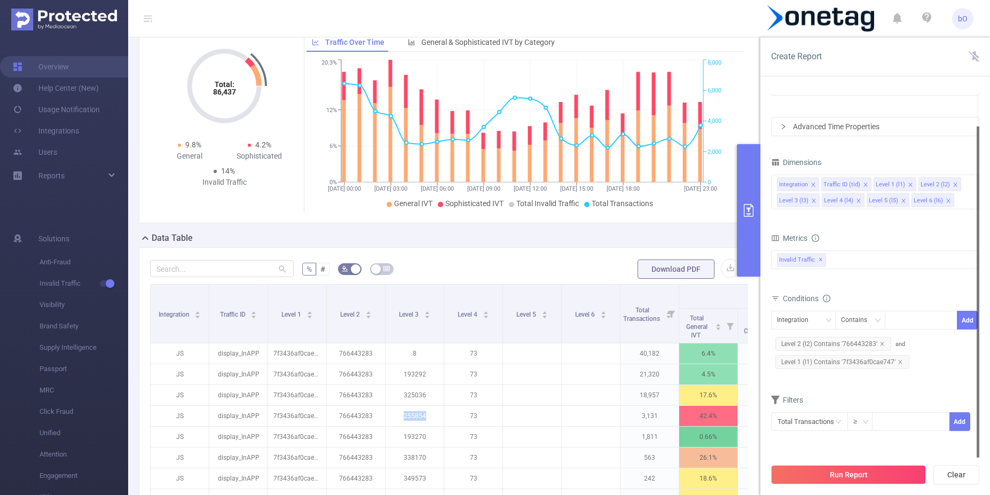 This screenshot has height=495, width=990. Describe the element at coordinates (345, 268) in the screenshot. I see `i: icon: bg-colors` at that location.